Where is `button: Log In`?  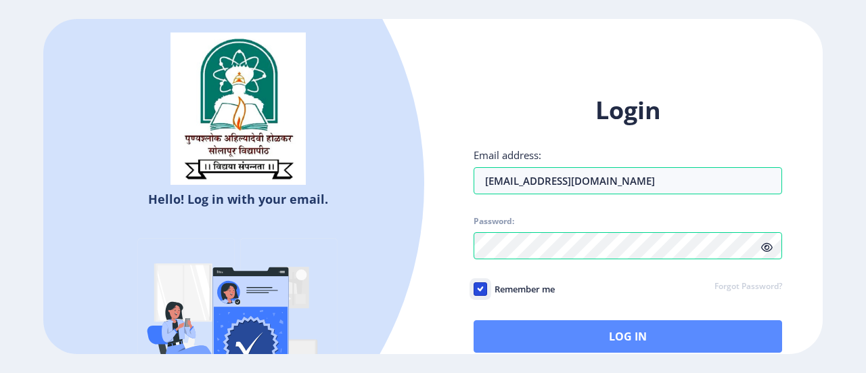 button: Log In is located at coordinates (628, 336).